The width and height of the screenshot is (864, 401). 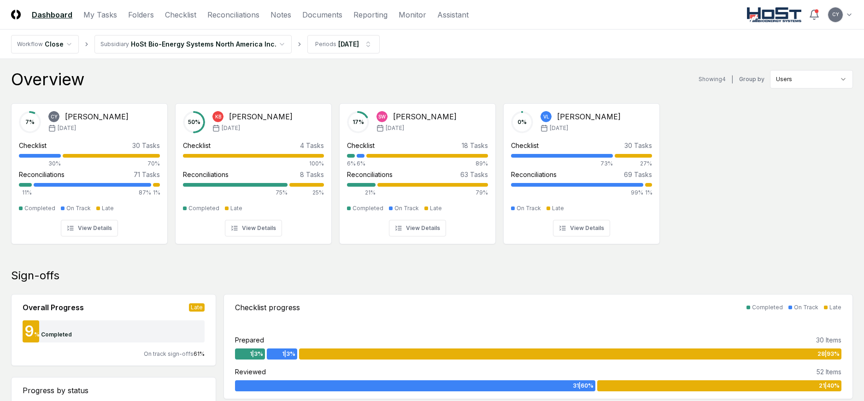 I want to click on a: Reconciliations, so click(x=233, y=15).